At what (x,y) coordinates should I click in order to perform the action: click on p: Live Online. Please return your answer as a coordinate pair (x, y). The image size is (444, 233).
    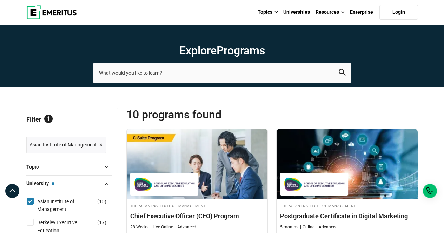
    Looking at the image, I should click on (161, 227).